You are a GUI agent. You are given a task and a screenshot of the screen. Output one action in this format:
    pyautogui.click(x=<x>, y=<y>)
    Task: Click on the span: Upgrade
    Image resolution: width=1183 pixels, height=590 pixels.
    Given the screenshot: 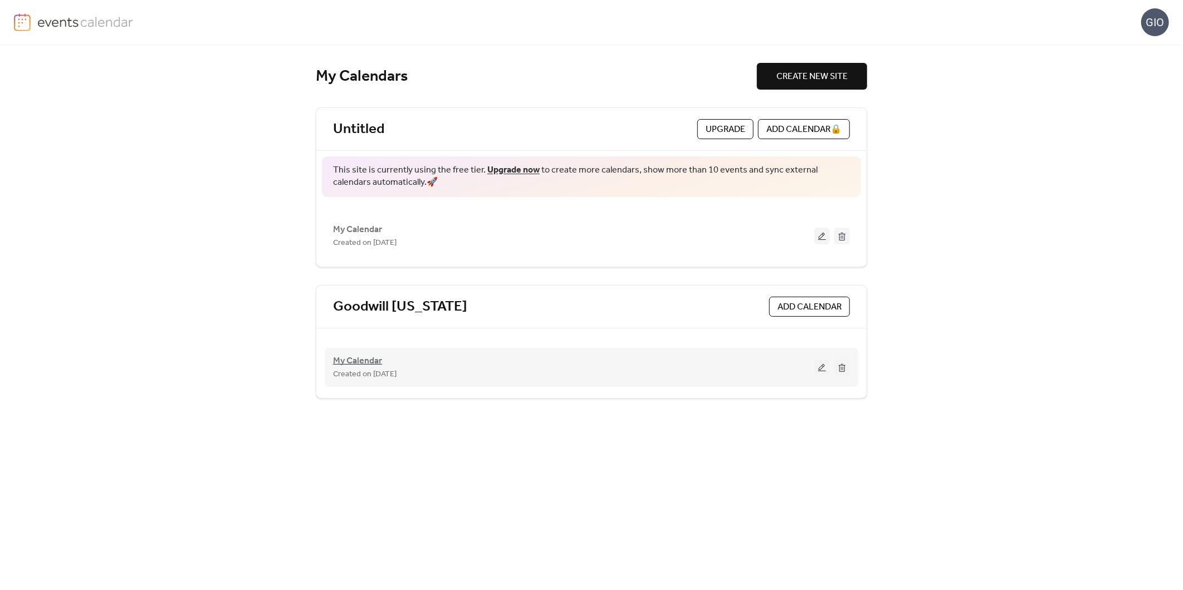 What is the action you would take?
    pyautogui.click(x=725, y=130)
    